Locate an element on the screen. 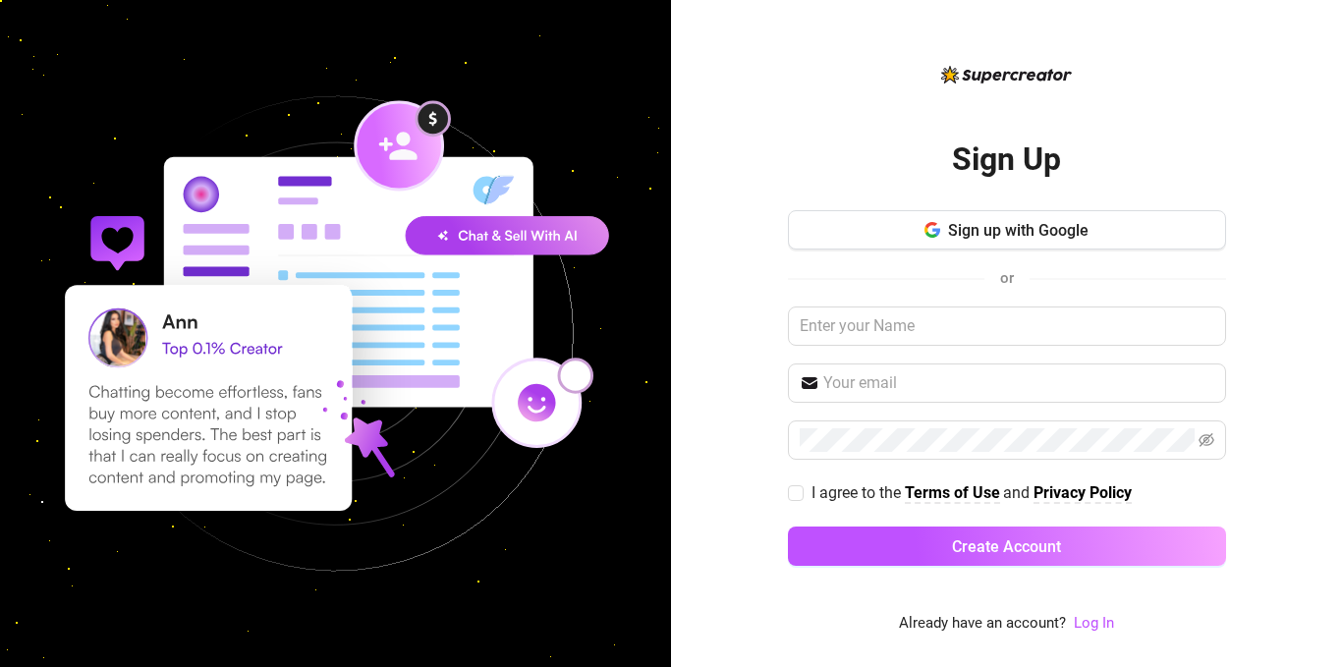  span: and is located at coordinates (1018, 492).